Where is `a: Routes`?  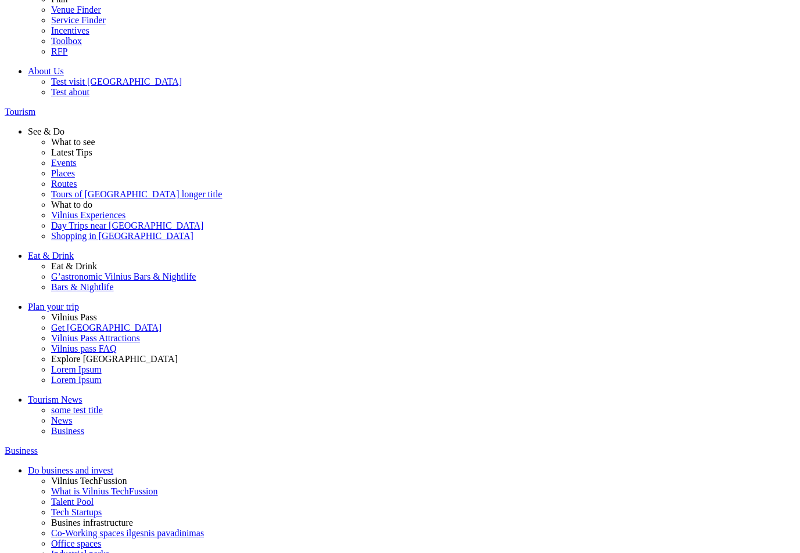 a: Routes is located at coordinates (423, 184).